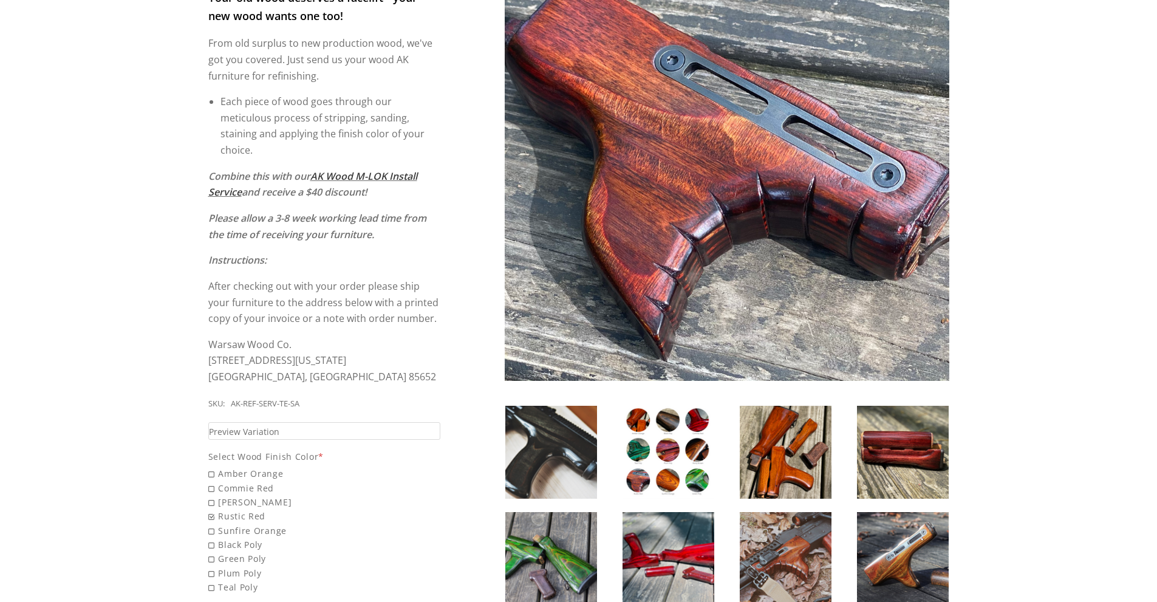  I want to click on p: After checking out with your order please ship your furniture to the address below with a printed..., so click(324, 302).